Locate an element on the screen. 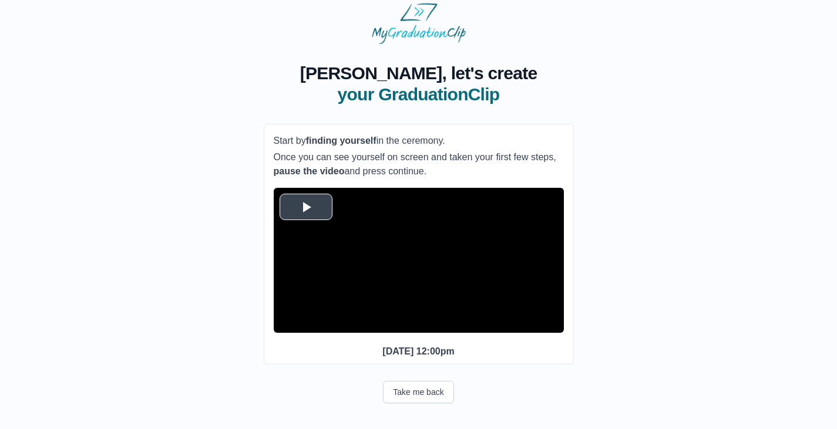 The height and width of the screenshot is (429, 837). span: your GraduationClip is located at coordinates (419, 95).